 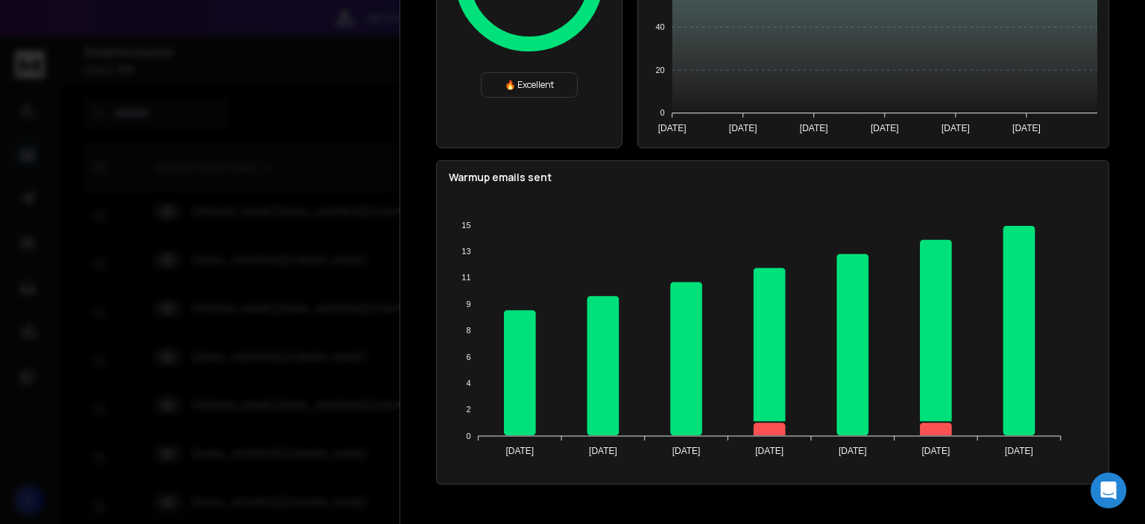 I want to click on tspan: 15, so click(x=466, y=225).